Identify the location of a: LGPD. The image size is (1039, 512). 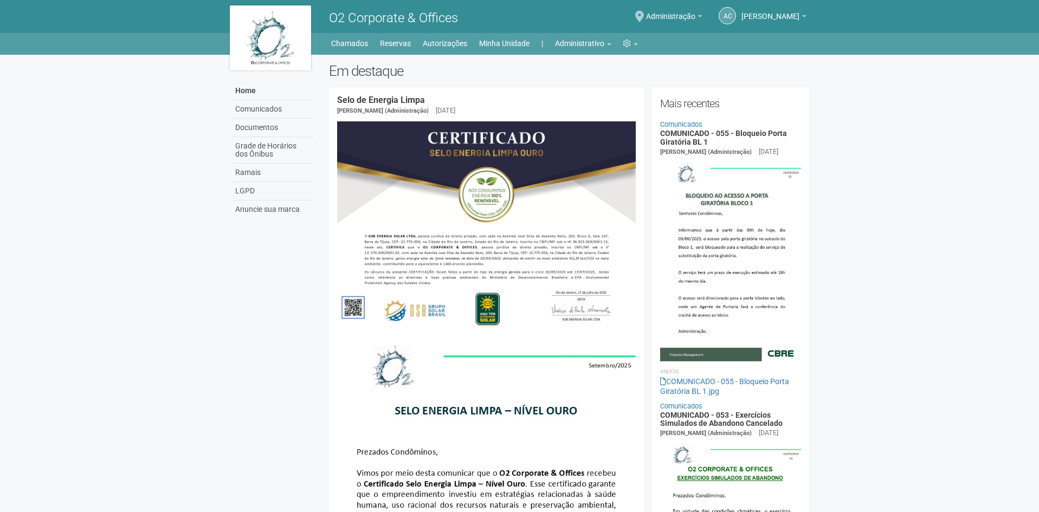
(273, 191).